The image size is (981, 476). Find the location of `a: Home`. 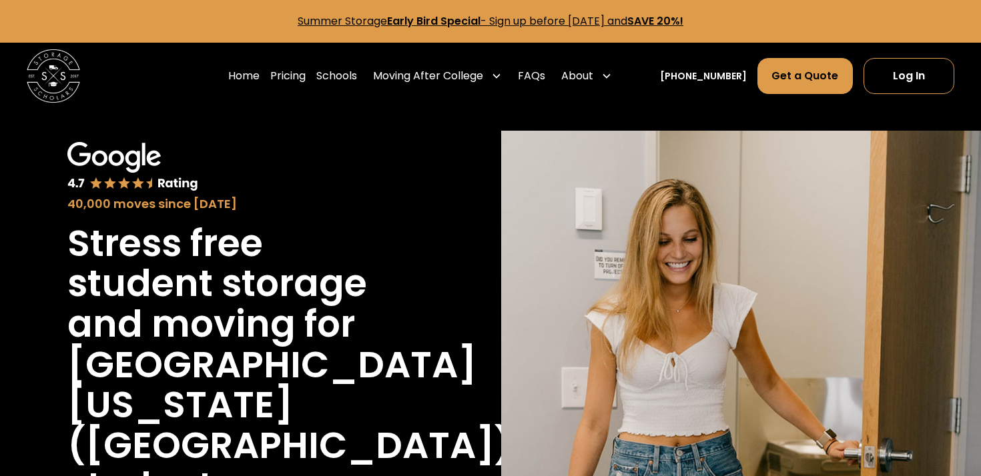

a: Home is located at coordinates (243, 76).